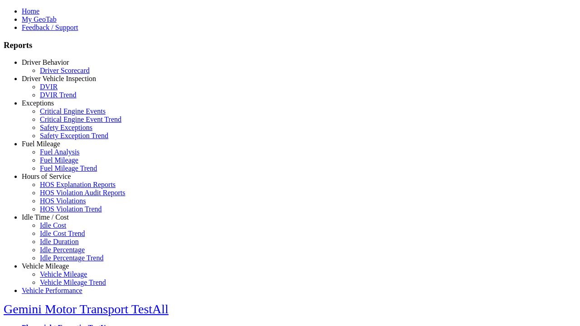 The height and width of the screenshot is (326, 580). What do you see at coordinates (50, 27) in the screenshot?
I see `a: Feedback / Support` at bounding box center [50, 27].